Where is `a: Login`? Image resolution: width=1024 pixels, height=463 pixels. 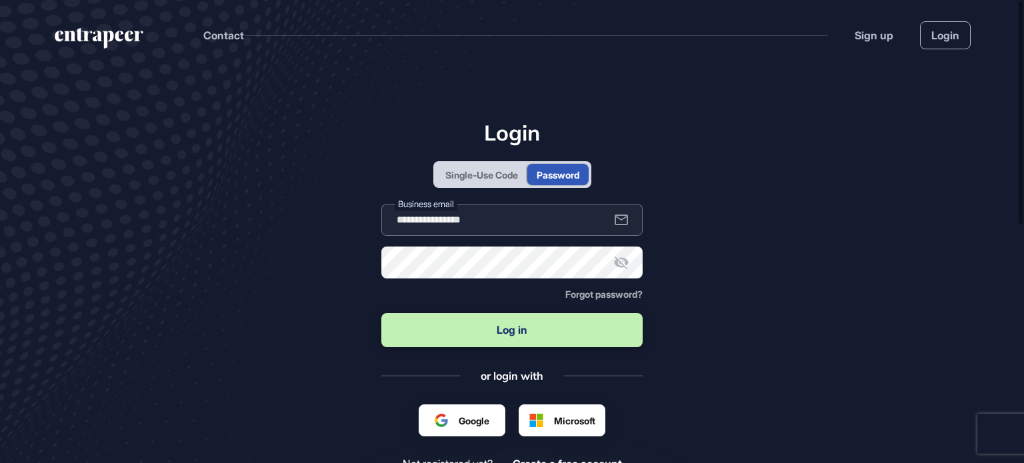
a: Login is located at coordinates (945, 35).